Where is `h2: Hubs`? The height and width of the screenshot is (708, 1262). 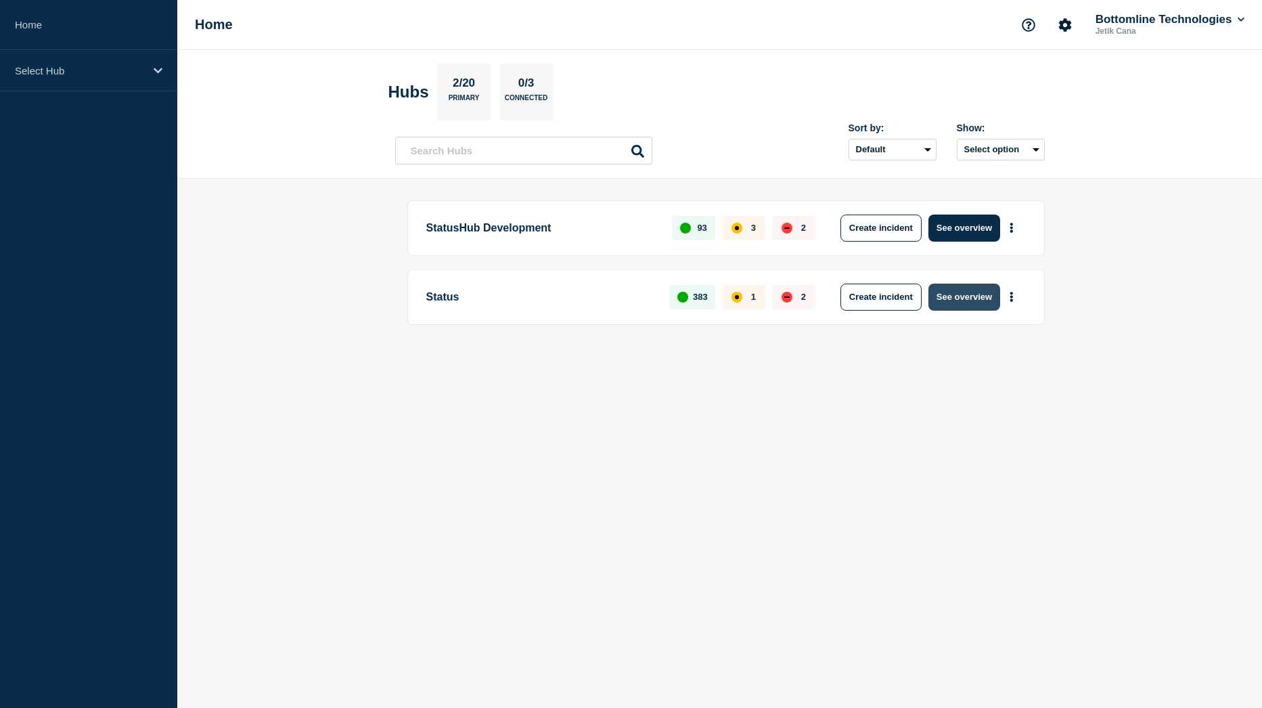
h2: Hubs is located at coordinates (409, 92).